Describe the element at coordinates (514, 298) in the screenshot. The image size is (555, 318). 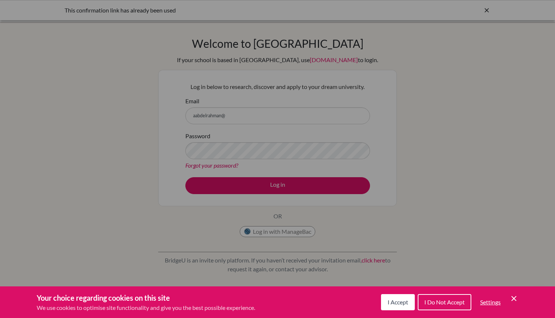
I see `button: Save and close` at that location.